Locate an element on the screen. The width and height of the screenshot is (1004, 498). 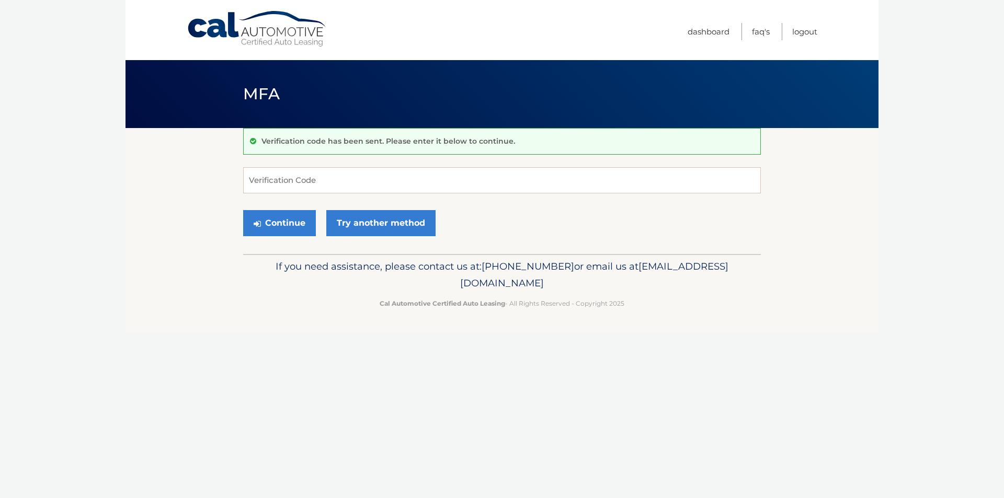
a: FAQ's is located at coordinates (761, 31).